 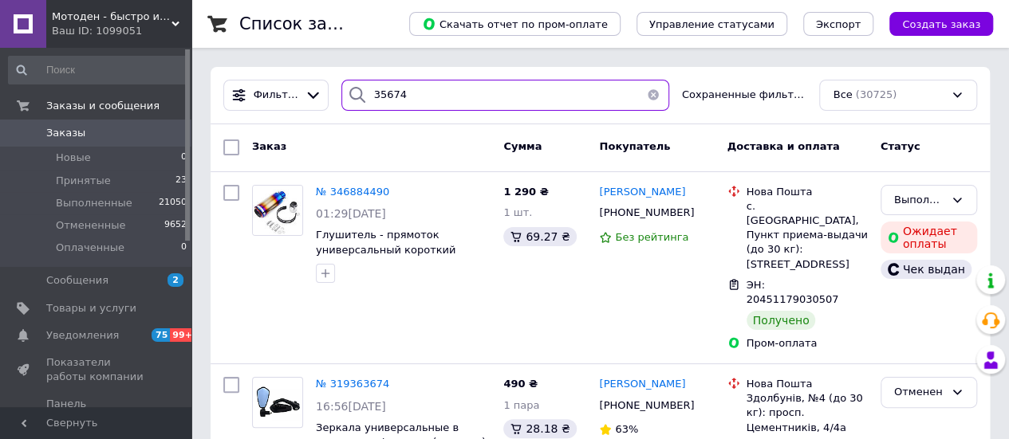 I want to click on span: Товары и услуги, so click(x=91, y=309).